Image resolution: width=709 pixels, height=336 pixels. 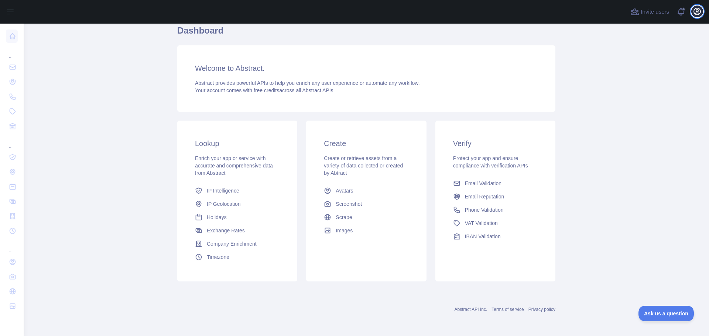 I want to click on span: Screenshot, so click(x=348, y=204).